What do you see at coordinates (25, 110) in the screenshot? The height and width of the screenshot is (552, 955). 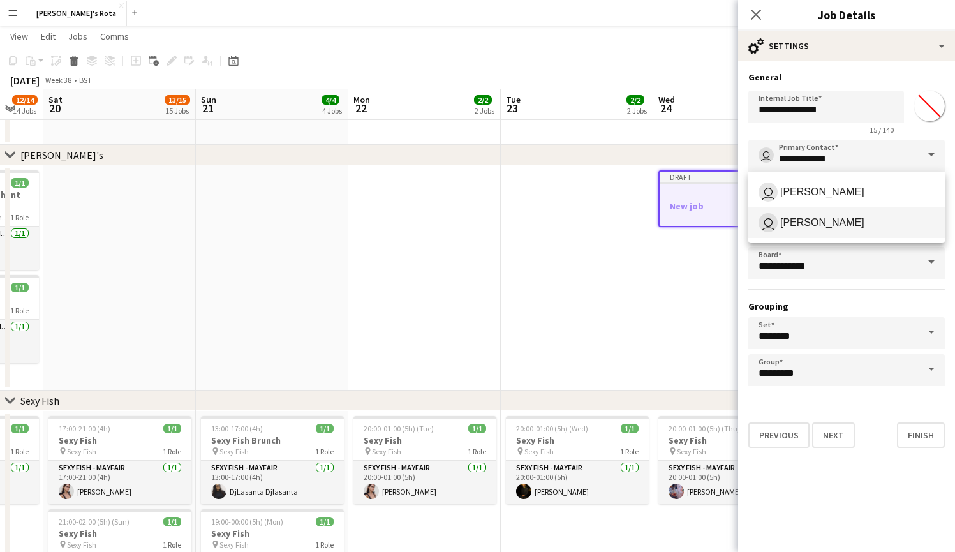 I see `div: 14 Jobs` at bounding box center [25, 110].